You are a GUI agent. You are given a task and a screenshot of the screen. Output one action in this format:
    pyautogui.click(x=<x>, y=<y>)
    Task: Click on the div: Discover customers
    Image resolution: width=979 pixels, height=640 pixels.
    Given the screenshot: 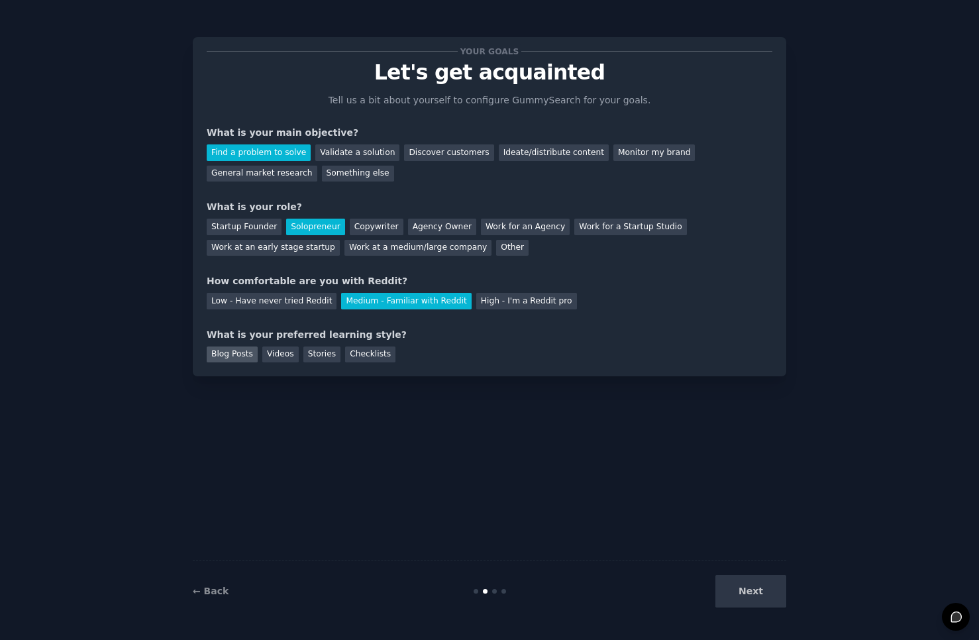 What is the action you would take?
    pyautogui.click(x=449, y=152)
    